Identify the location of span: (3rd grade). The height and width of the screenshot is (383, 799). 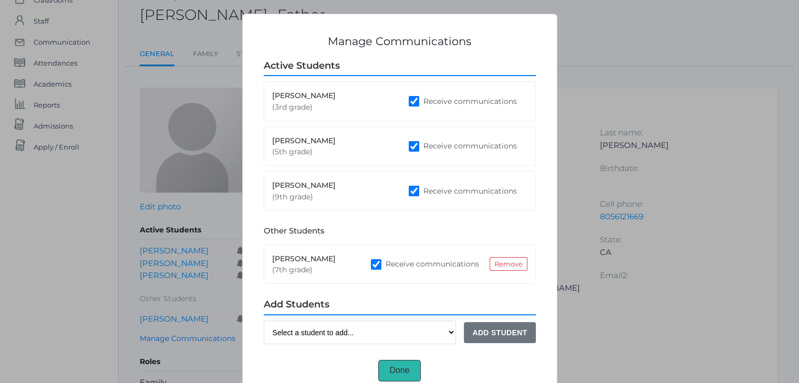
(304, 107).